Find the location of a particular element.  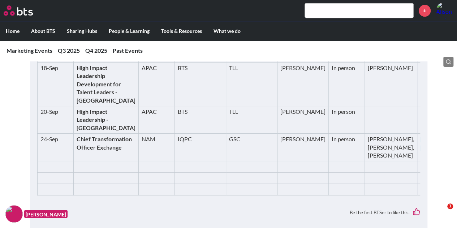

label: About BTS is located at coordinates (43, 31).